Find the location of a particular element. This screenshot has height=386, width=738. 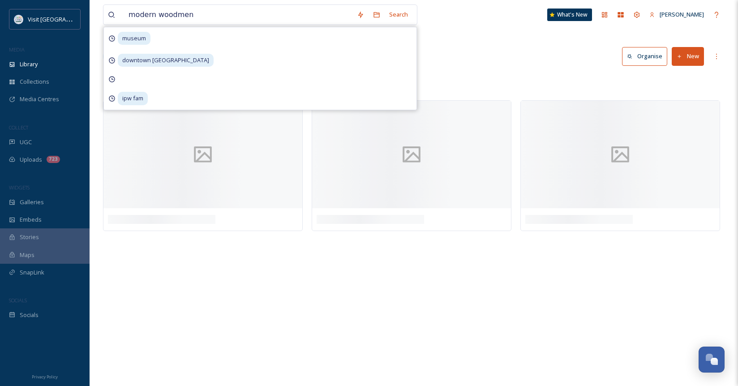

button: Open Chat is located at coordinates (711, 359).